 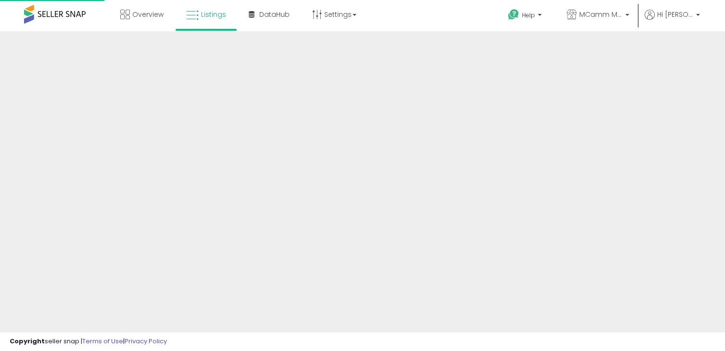 I want to click on span: Help, so click(x=528, y=15).